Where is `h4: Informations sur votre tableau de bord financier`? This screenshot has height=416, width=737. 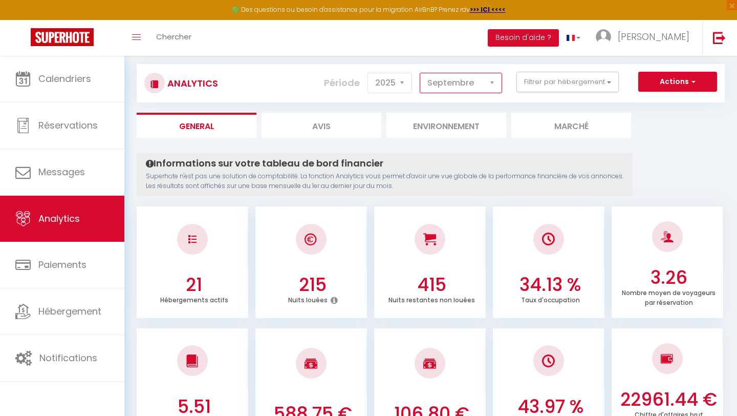
h4: Informations sur votre tableau de bord financier is located at coordinates (385, 163).